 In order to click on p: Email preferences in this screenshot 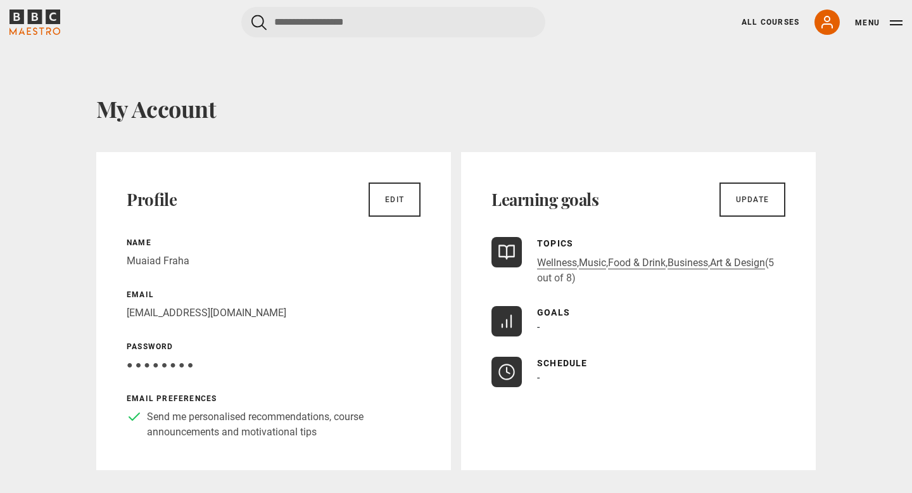, I will do `click(274, 399)`.